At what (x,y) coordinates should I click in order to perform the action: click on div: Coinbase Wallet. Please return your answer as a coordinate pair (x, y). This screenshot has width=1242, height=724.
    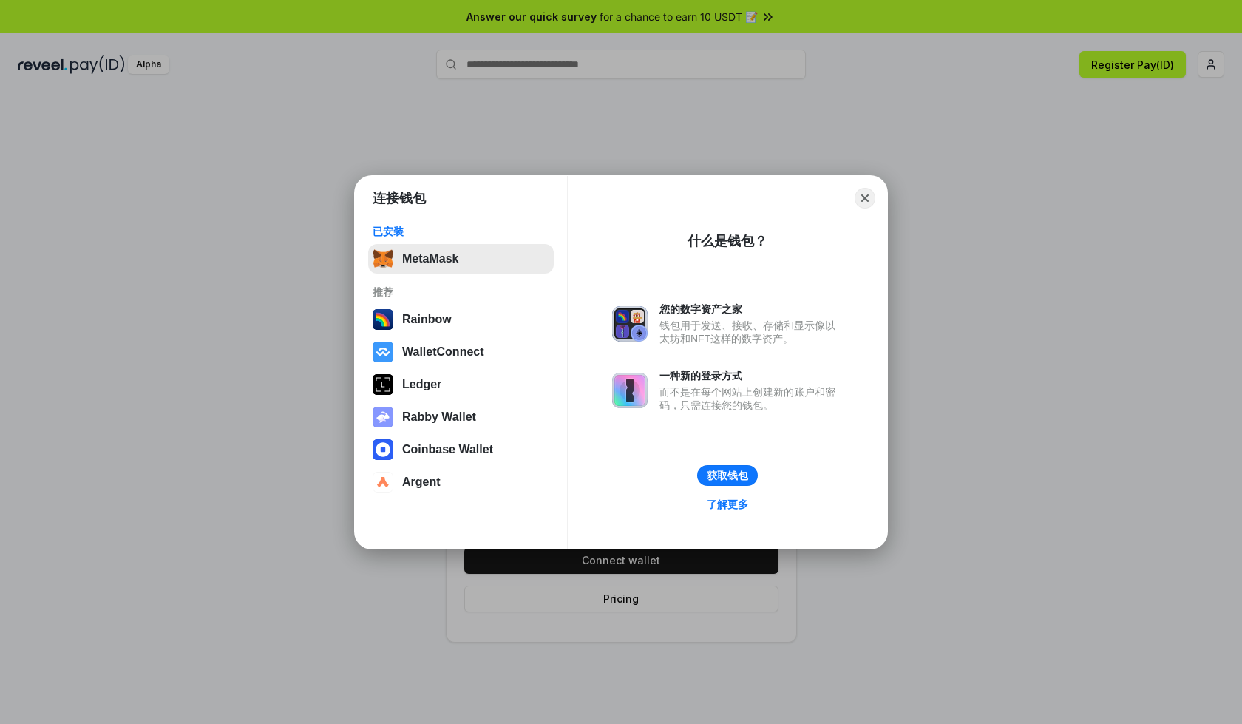
    Looking at the image, I should click on (447, 449).